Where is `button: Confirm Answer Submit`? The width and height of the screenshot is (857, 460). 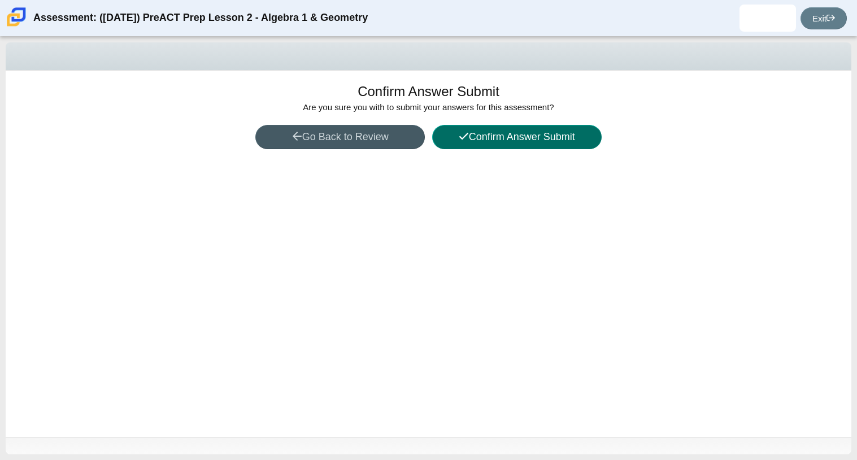 button: Confirm Answer Submit is located at coordinates (517, 137).